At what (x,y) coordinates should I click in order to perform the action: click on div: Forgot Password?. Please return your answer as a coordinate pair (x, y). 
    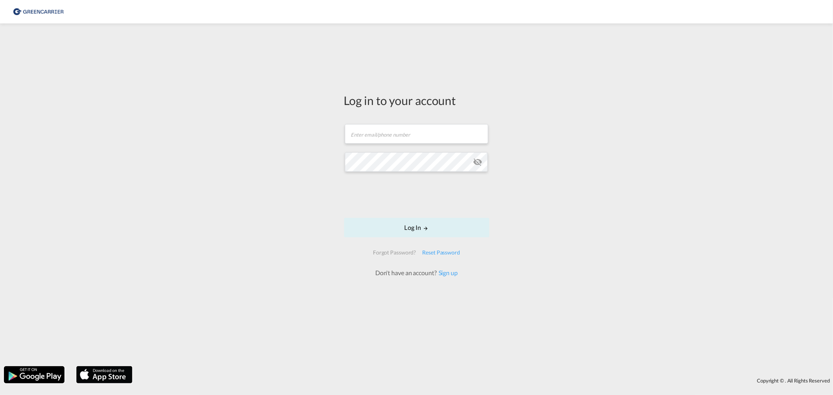
    Looking at the image, I should click on (395, 253).